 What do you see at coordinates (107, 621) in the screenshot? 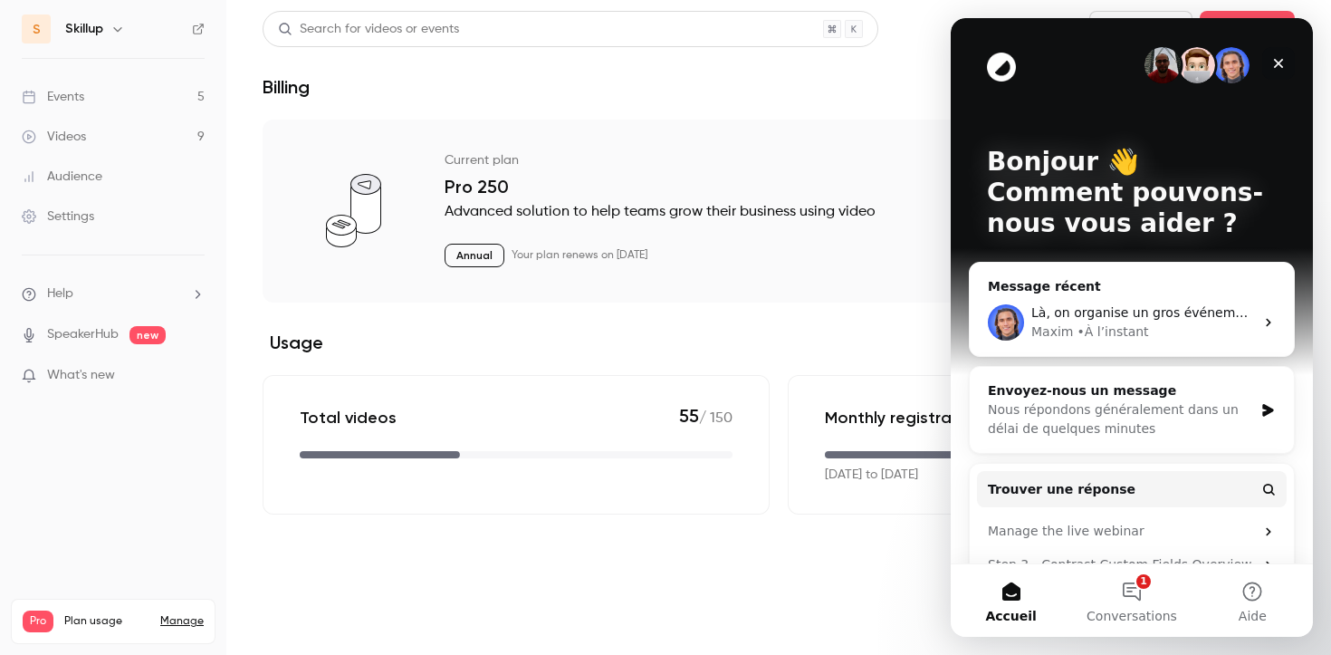
I see `span: Plan usage` at bounding box center [107, 621].